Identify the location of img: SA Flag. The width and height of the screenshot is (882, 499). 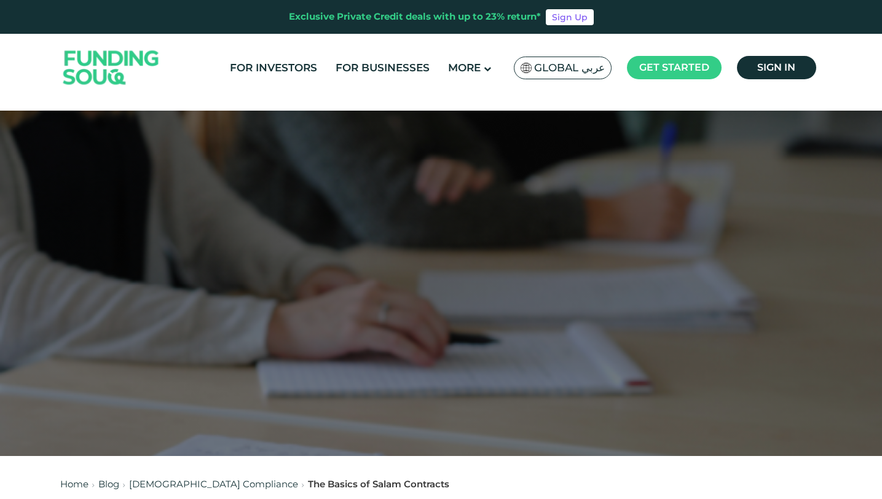
(526, 68).